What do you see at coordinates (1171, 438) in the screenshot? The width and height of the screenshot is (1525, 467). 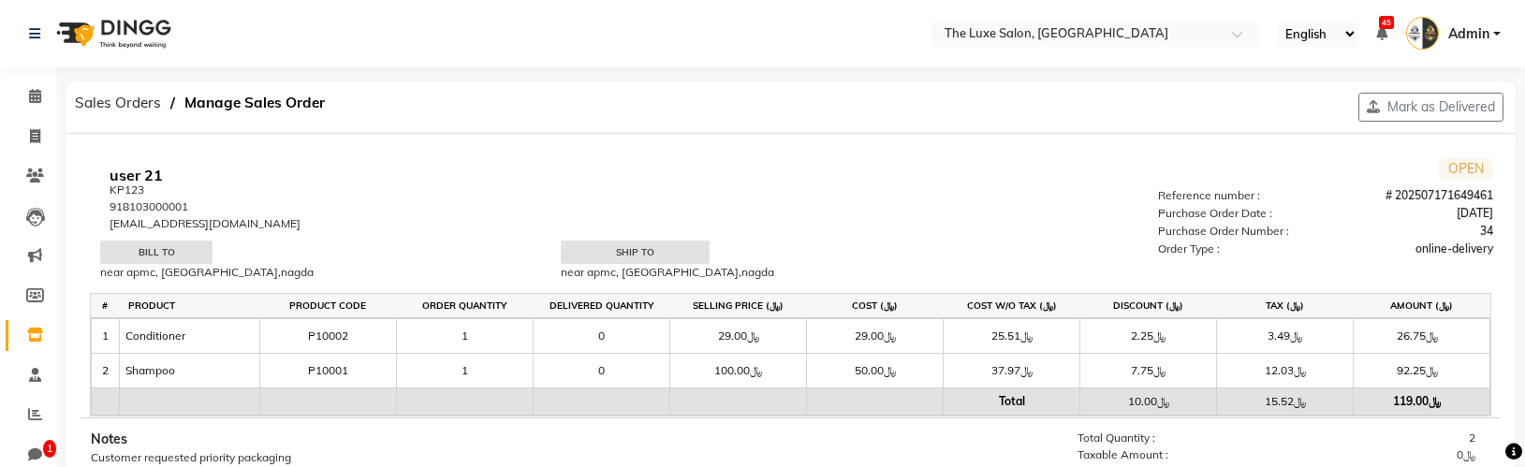 I see `div: Total Quantity :` at bounding box center [1171, 438].